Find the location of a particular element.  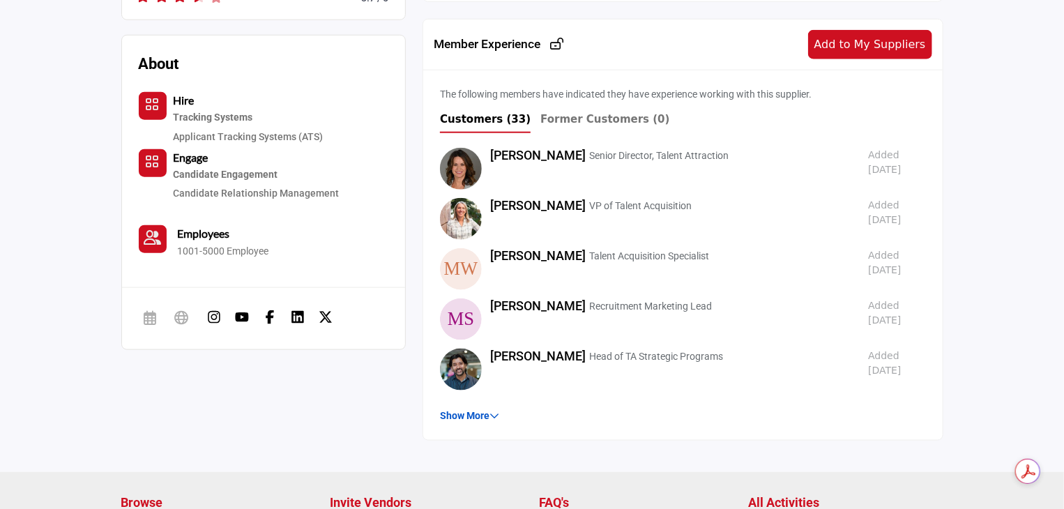

b: Engage is located at coordinates (191, 157).